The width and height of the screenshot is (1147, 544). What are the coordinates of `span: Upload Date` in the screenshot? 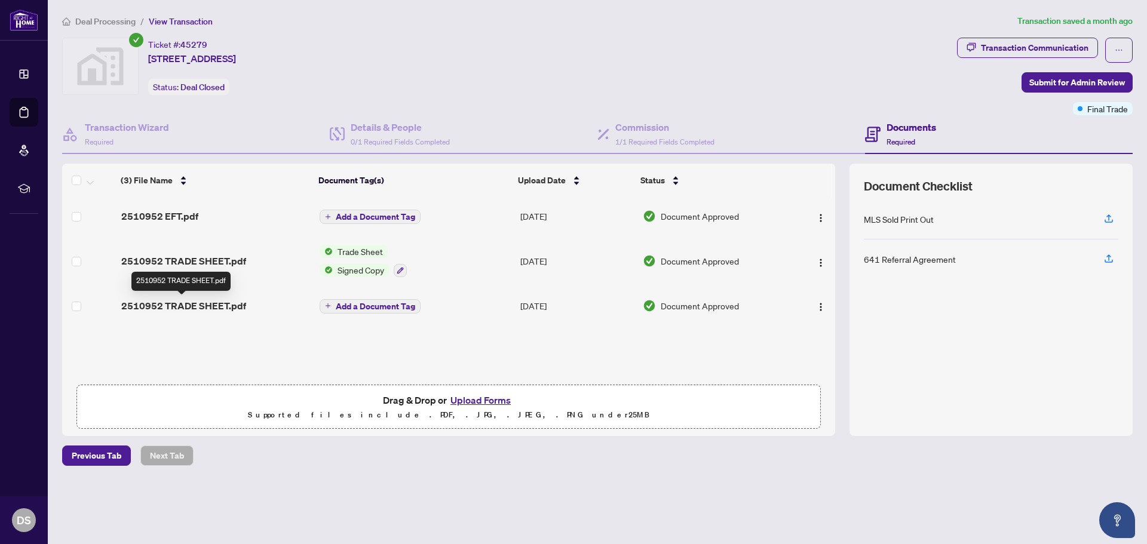 It's located at (542, 180).